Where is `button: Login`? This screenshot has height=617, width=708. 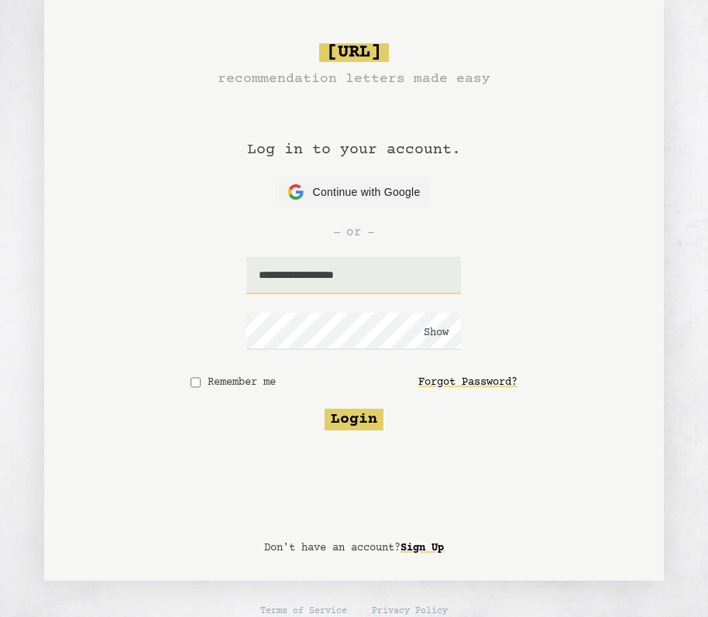
button: Login is located at coordinates (354, 420).